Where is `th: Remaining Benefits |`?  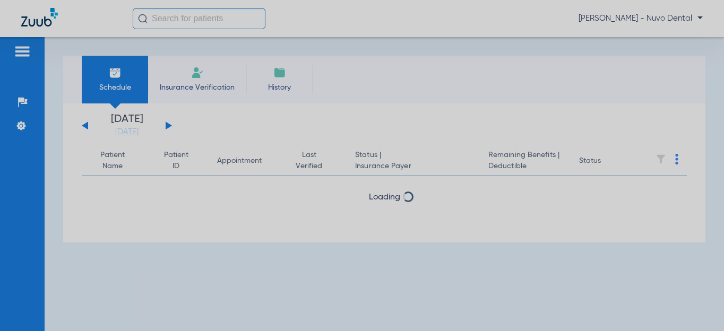
th: Remaining Benefits | is located at coordinates (525, 161).